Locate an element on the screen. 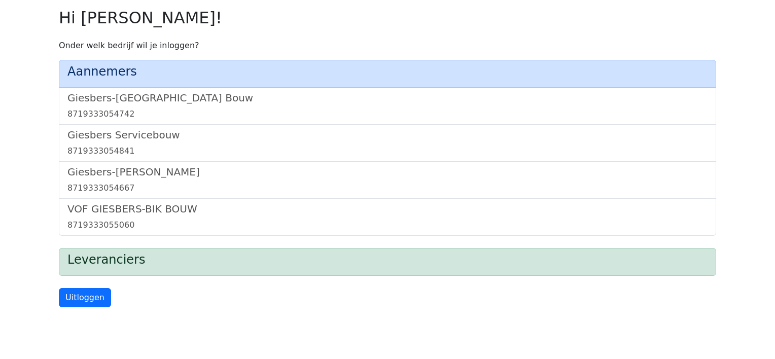  div: 8719333054742 is located at coordinates (387, 114).